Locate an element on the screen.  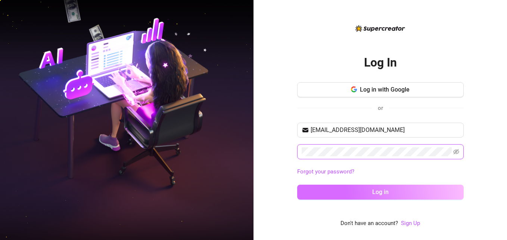
button: Log in is located at coordinates (381, 192).